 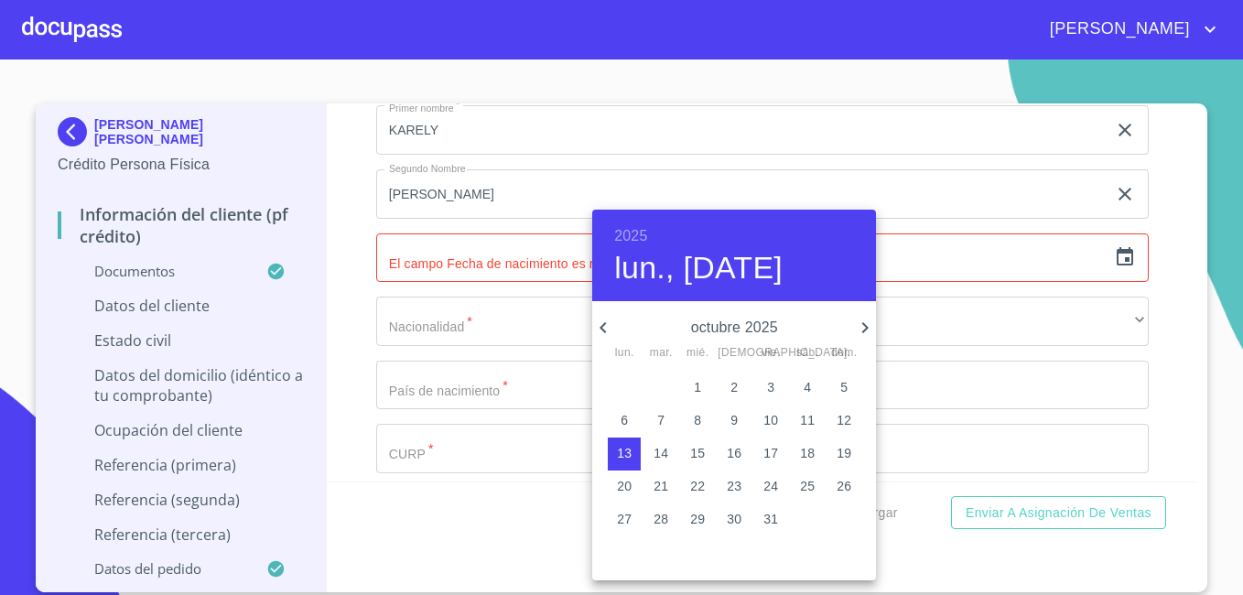 What do you see at coordinates (661, 519) in the screenshot?
I see `p: 28` at bounding box center [661, 519].